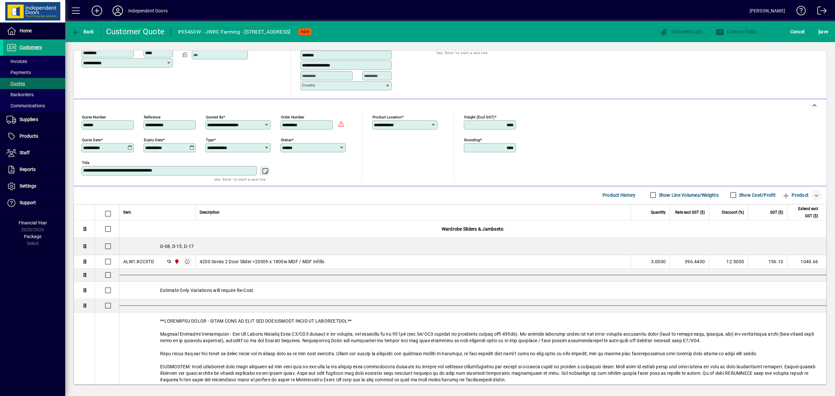 The width and height of the screenshot is (835, 396). What do you see at coordinates (262, 261) in the screenshot?
I see `span: 4200 Series 2 Door Slider >2030h x 1800w MDF / MDF Infills` at bounding box center [262, 261].